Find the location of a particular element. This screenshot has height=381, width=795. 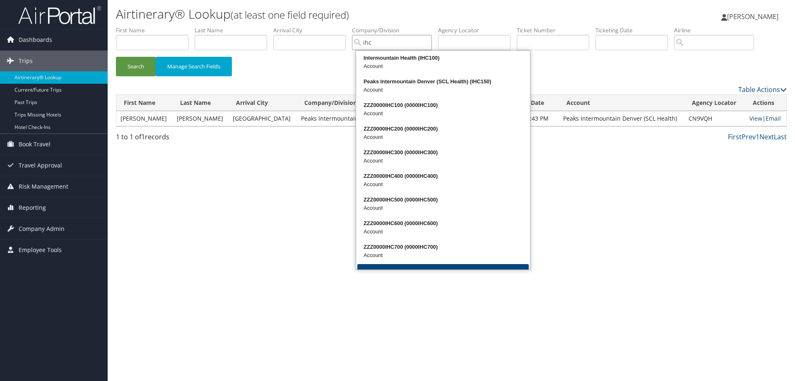

div: 1 to 1 of records is located at coordinates (195, 139).